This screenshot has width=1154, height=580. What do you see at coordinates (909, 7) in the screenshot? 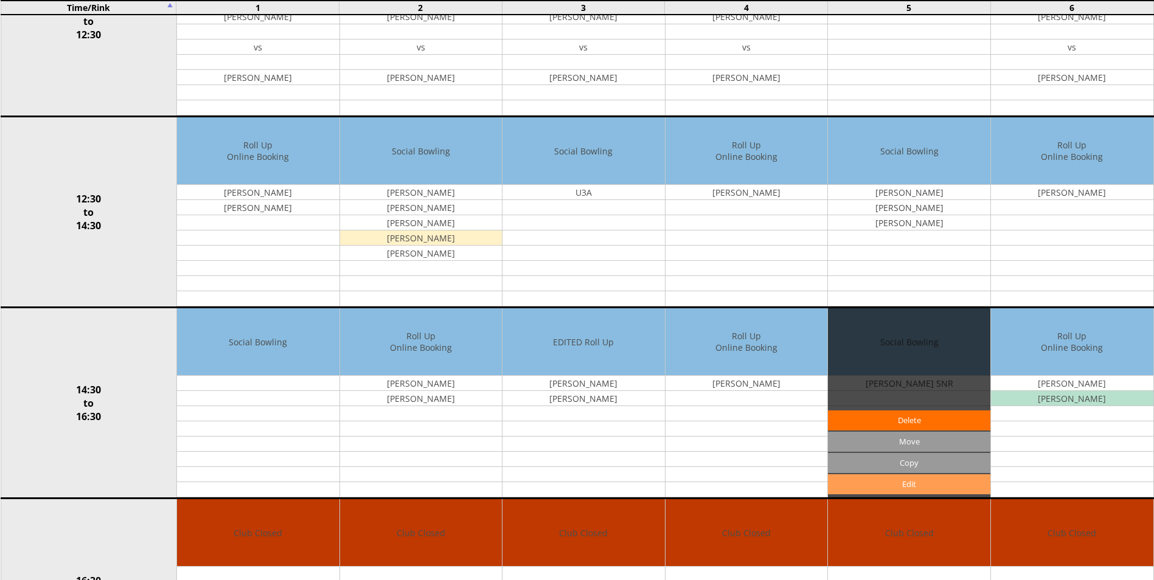
I see `td: 5` at bounding box center [909, 7].